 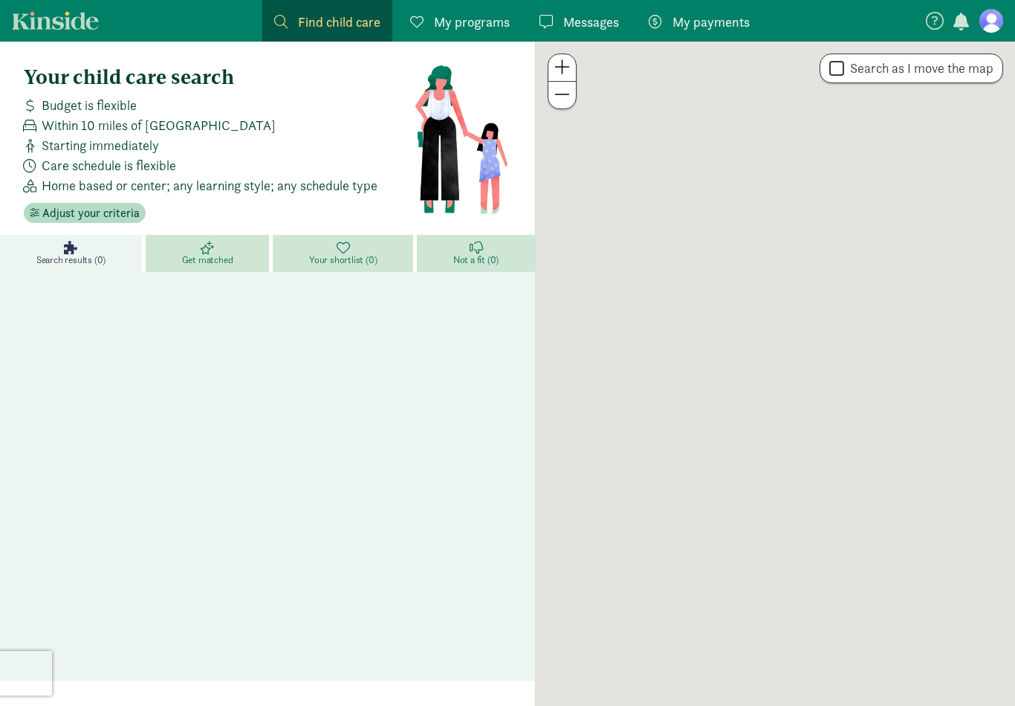 What do you see at coordinates (343, 260) in the screenshot?
I see `span: Your shortlist (0)` at bounding box center [343, 260].